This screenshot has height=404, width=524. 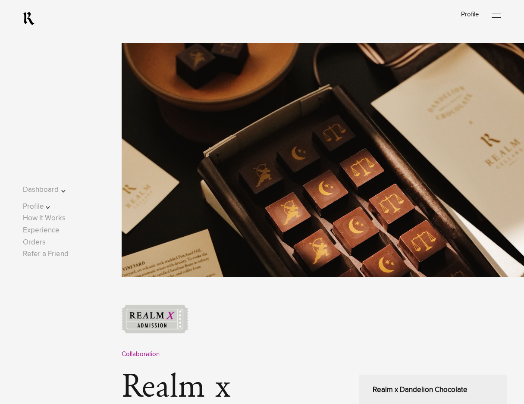 I want to click on button: Dashboard, so click(x=50, y=190).